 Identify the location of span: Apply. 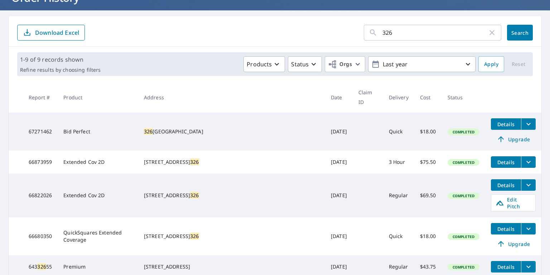
(491, 64).